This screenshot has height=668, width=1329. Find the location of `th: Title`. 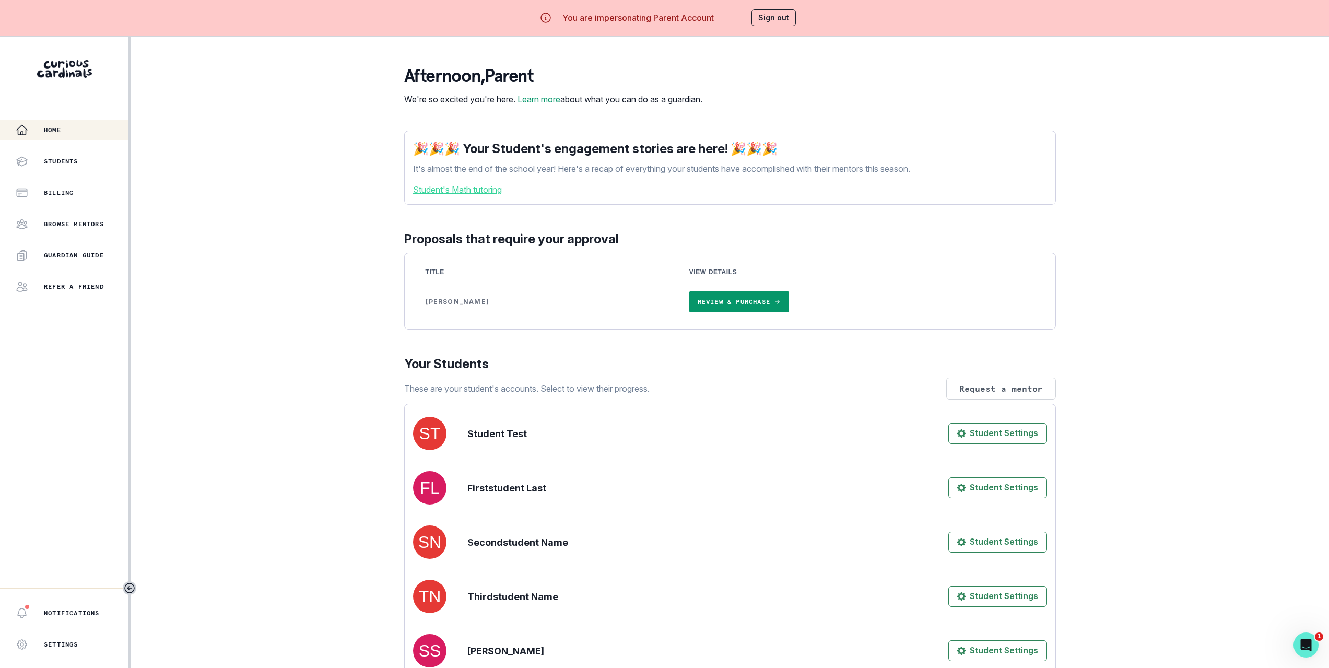

th: Title is located at coordinates (545, 272).